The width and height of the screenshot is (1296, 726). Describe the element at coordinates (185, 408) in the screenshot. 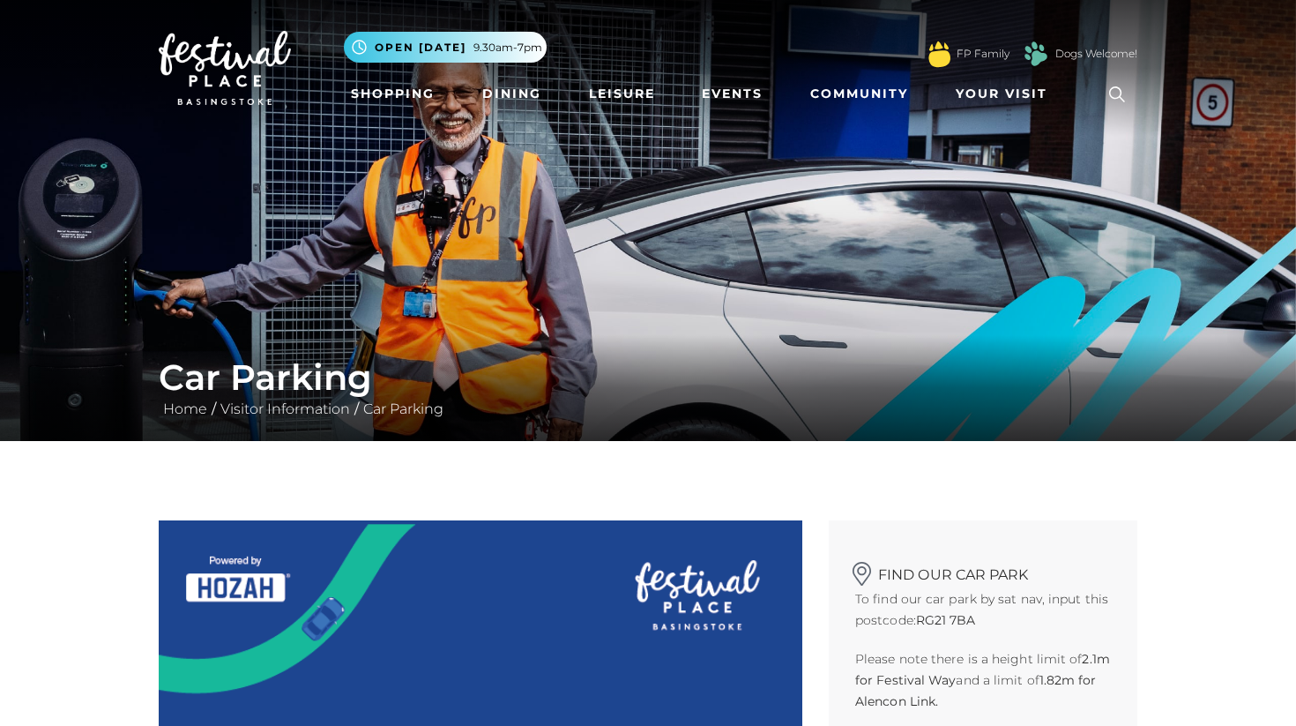

I see `a: Home` at that location.